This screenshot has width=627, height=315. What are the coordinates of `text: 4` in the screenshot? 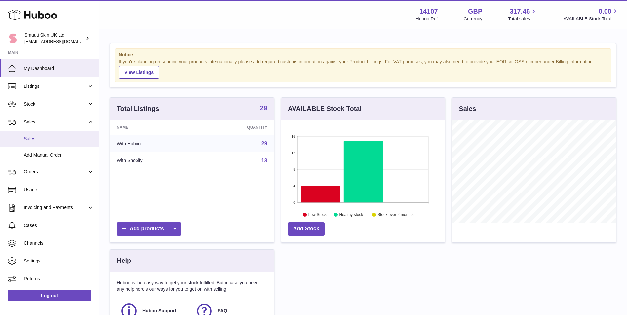 It's located at (294, 186).